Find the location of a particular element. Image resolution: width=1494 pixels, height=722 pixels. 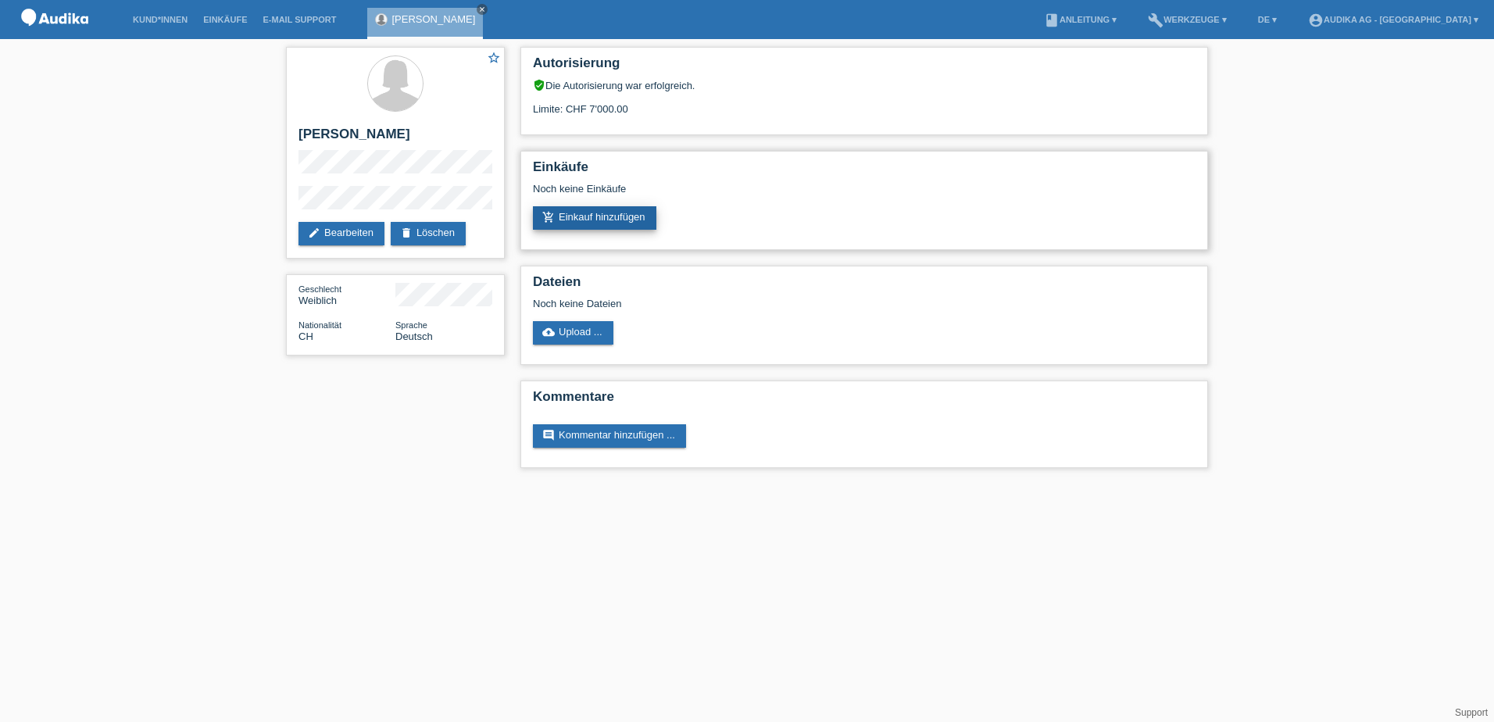

h2: Kommentare is located at coordinates (864, 401).